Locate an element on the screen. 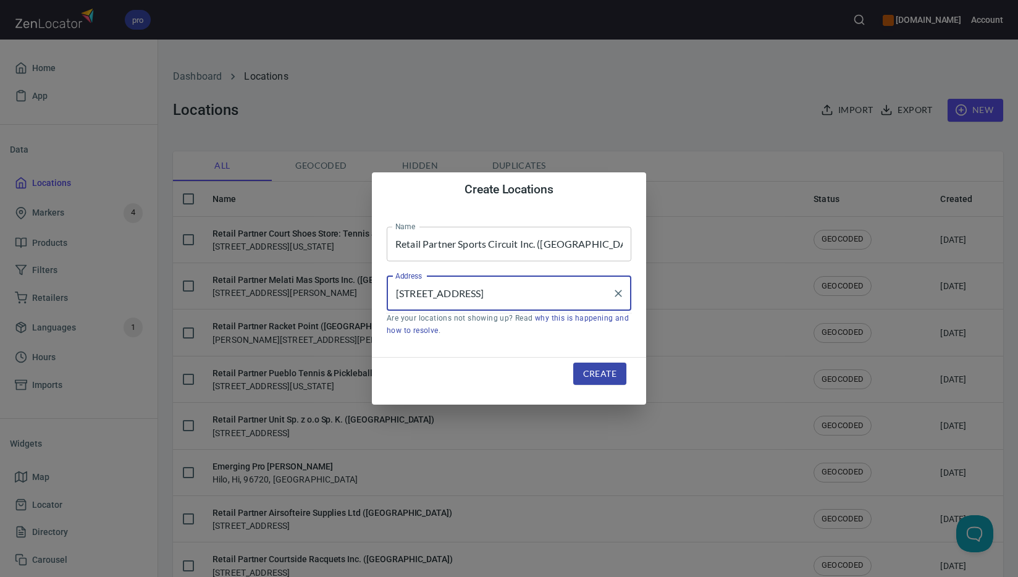 Image resolution: width=1018 pixels, height=577 pixels. p: Are your locations not showing up? Read . is located at coordinates (509, 325).